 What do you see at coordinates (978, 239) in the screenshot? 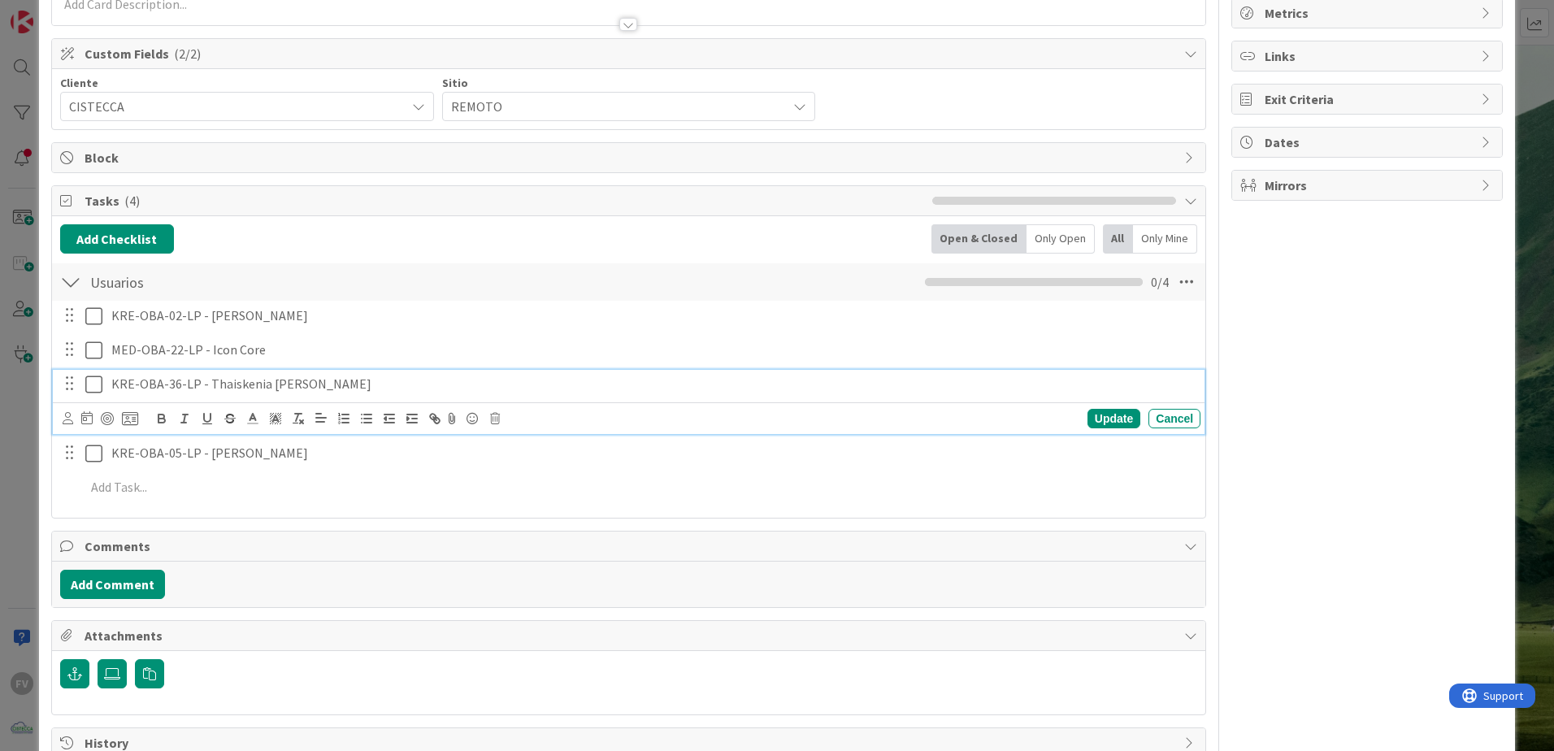
I see `div: Open & Closed` at bounding box center [978, 239].